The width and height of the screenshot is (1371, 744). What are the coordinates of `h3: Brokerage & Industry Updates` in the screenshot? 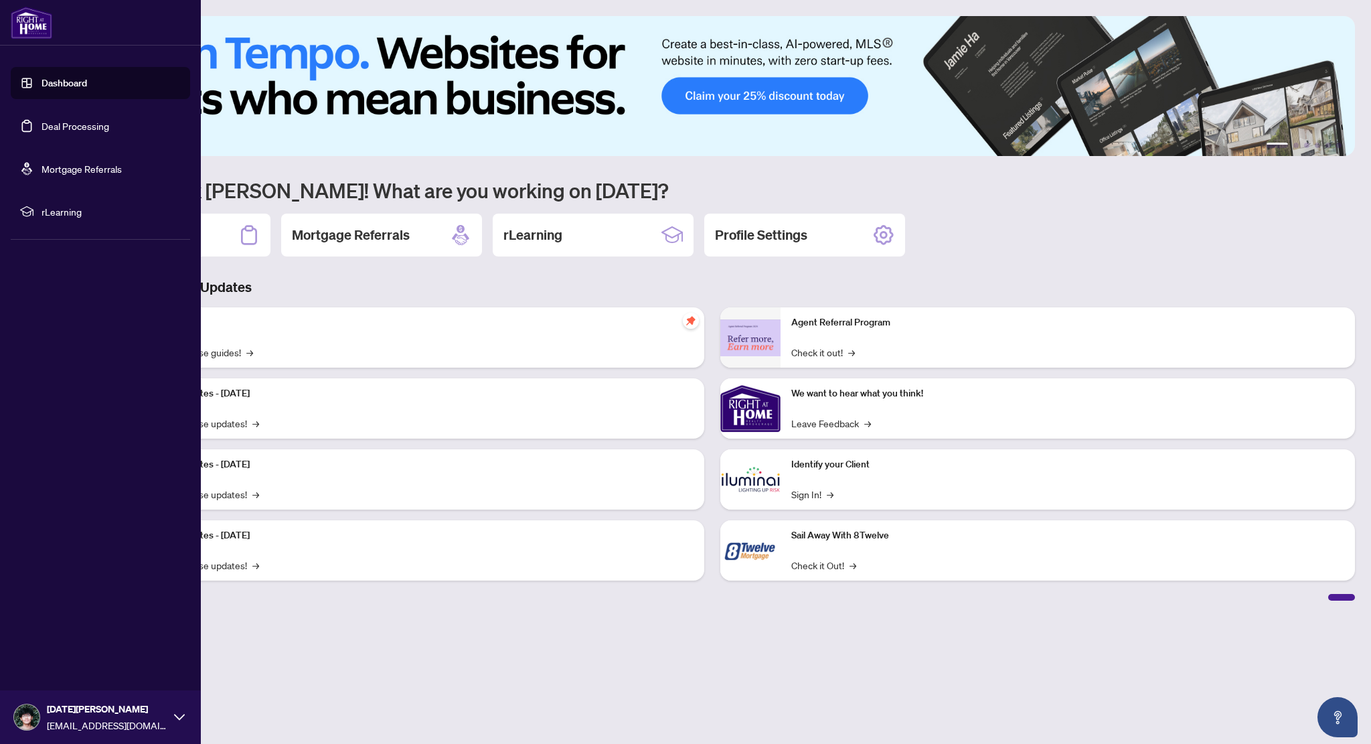 It's located at (712, 287).